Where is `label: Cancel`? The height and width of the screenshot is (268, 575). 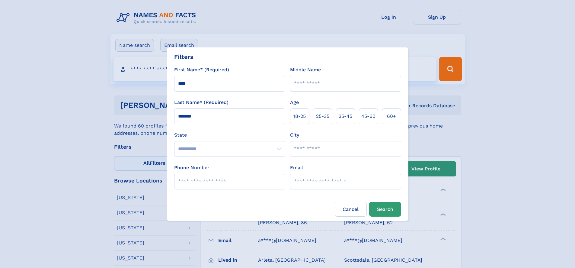 label: Cancel is located at coordinates (351, 209).